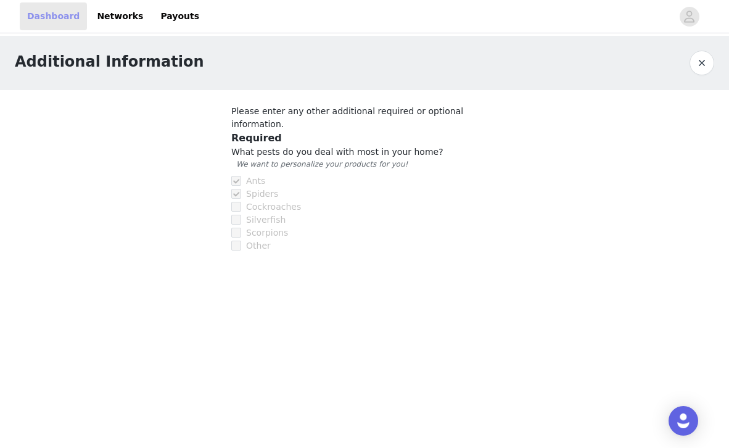  I want to click on a: Dashboard, so click(53, 16).